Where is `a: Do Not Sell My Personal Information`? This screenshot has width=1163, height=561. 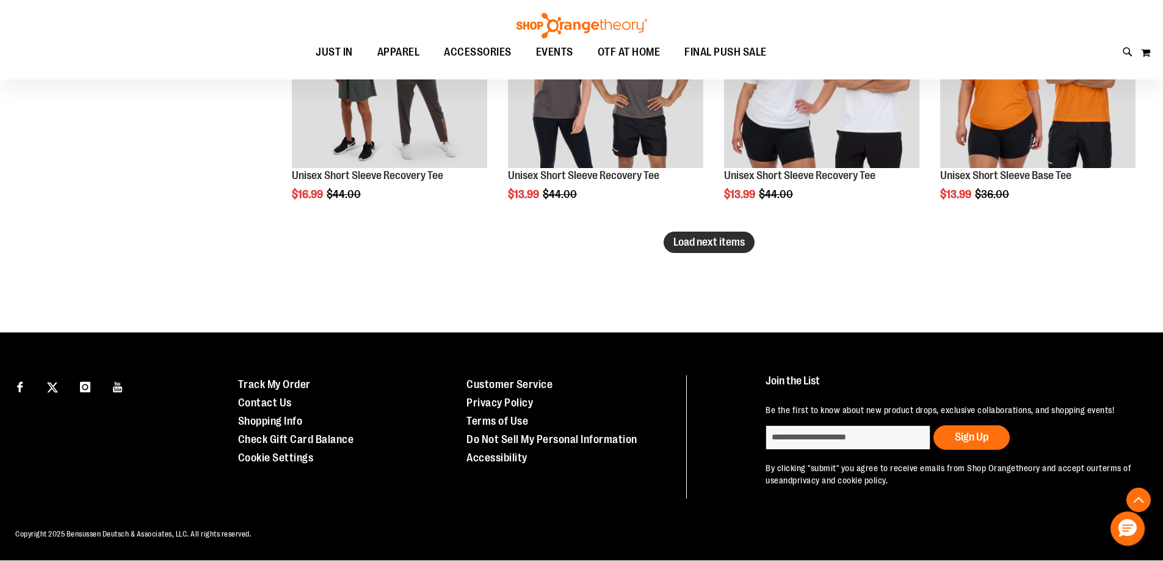
a: Do Not Sell My Personal Information is located at coordinates (552, 439).